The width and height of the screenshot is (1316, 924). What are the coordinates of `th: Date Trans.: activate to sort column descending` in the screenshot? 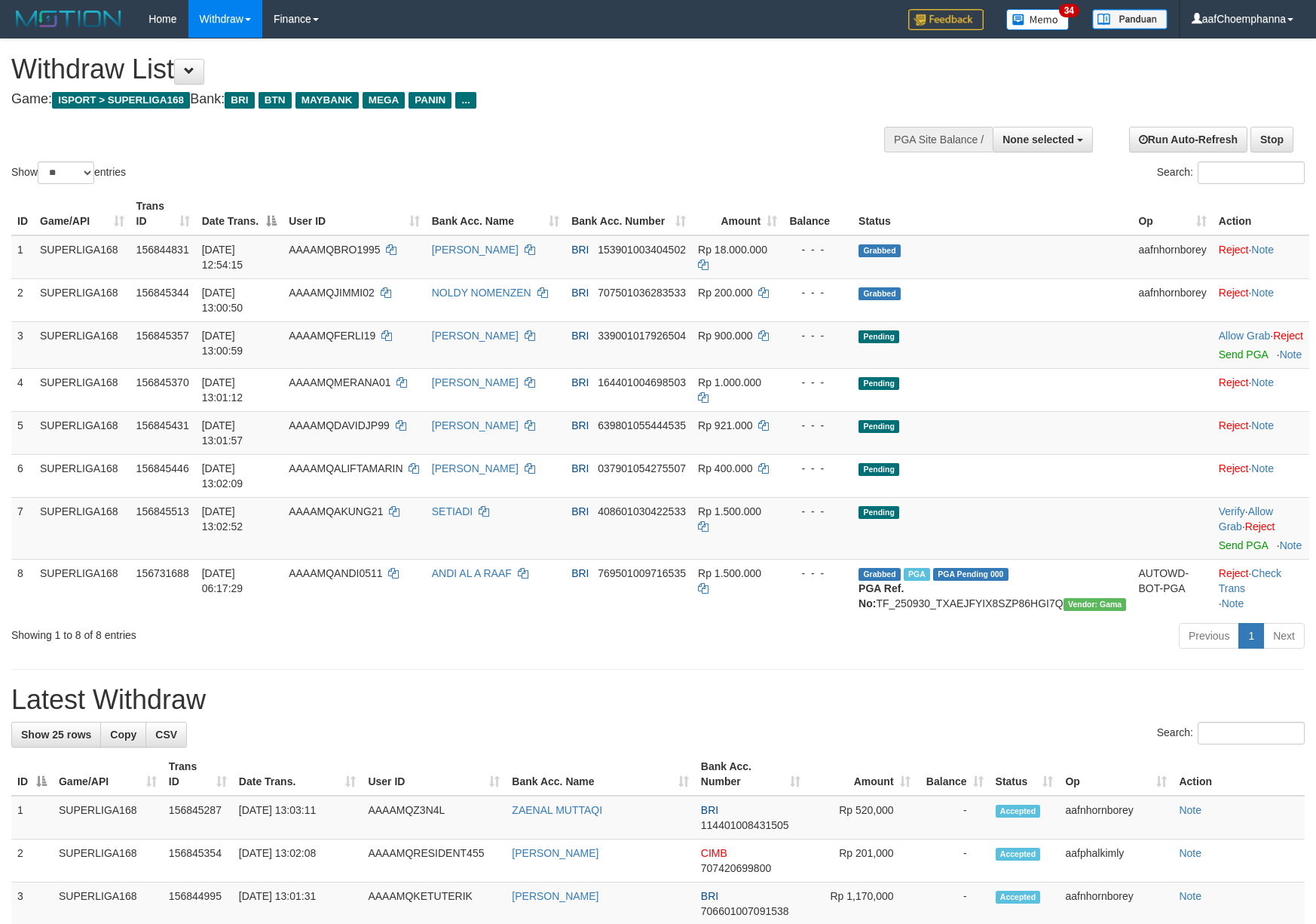 It's located at (239, 213).